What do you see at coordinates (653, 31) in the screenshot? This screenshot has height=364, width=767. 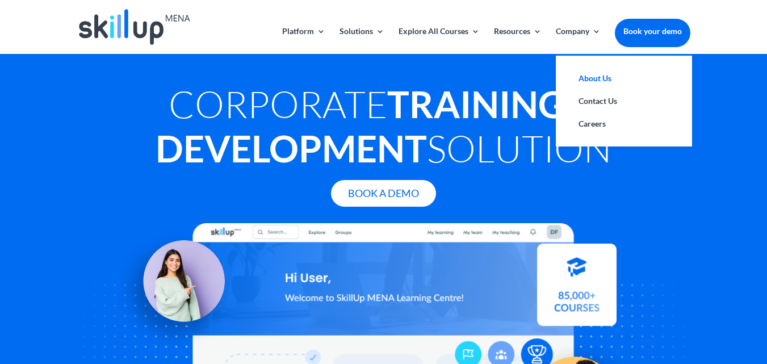 I see `a: Book your demo` at bounding box center [653, 31].